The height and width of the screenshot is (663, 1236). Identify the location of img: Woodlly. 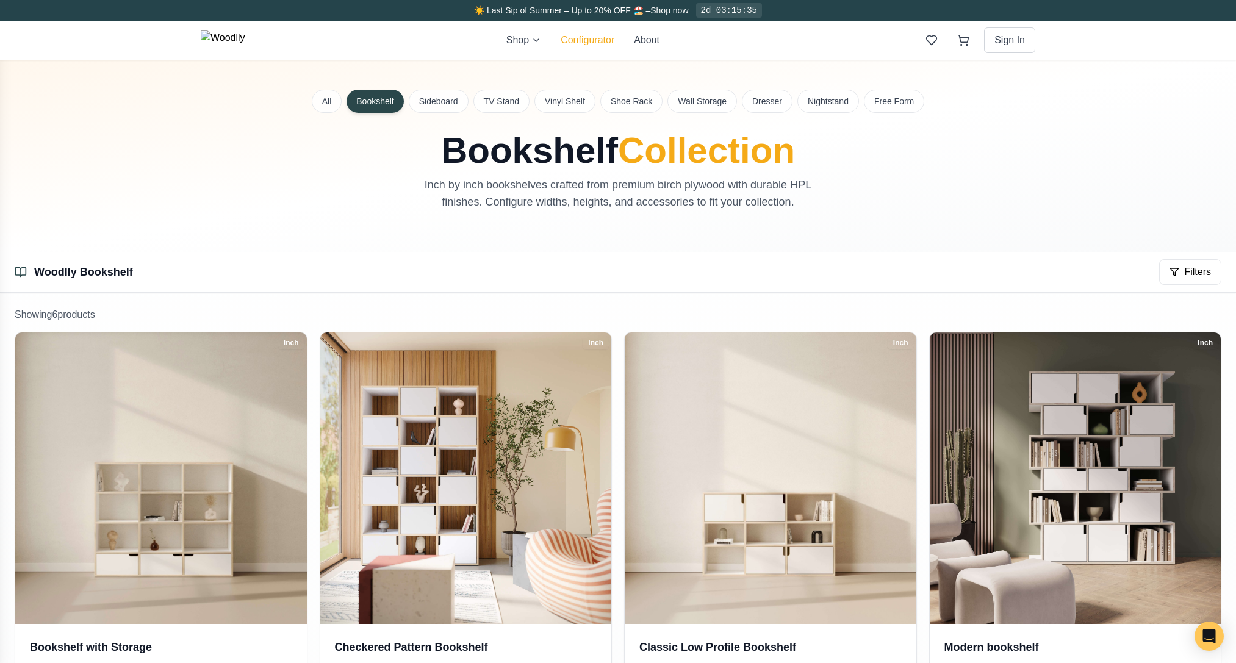
(223, 40).